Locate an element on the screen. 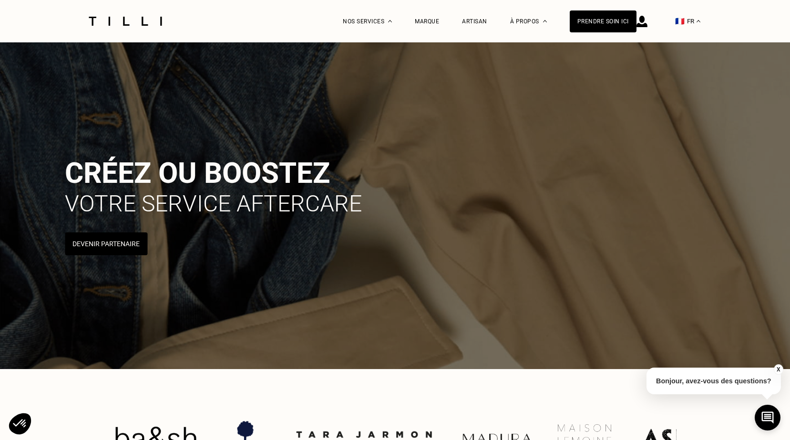  a: Artisan is located at coordinates (474, 21).